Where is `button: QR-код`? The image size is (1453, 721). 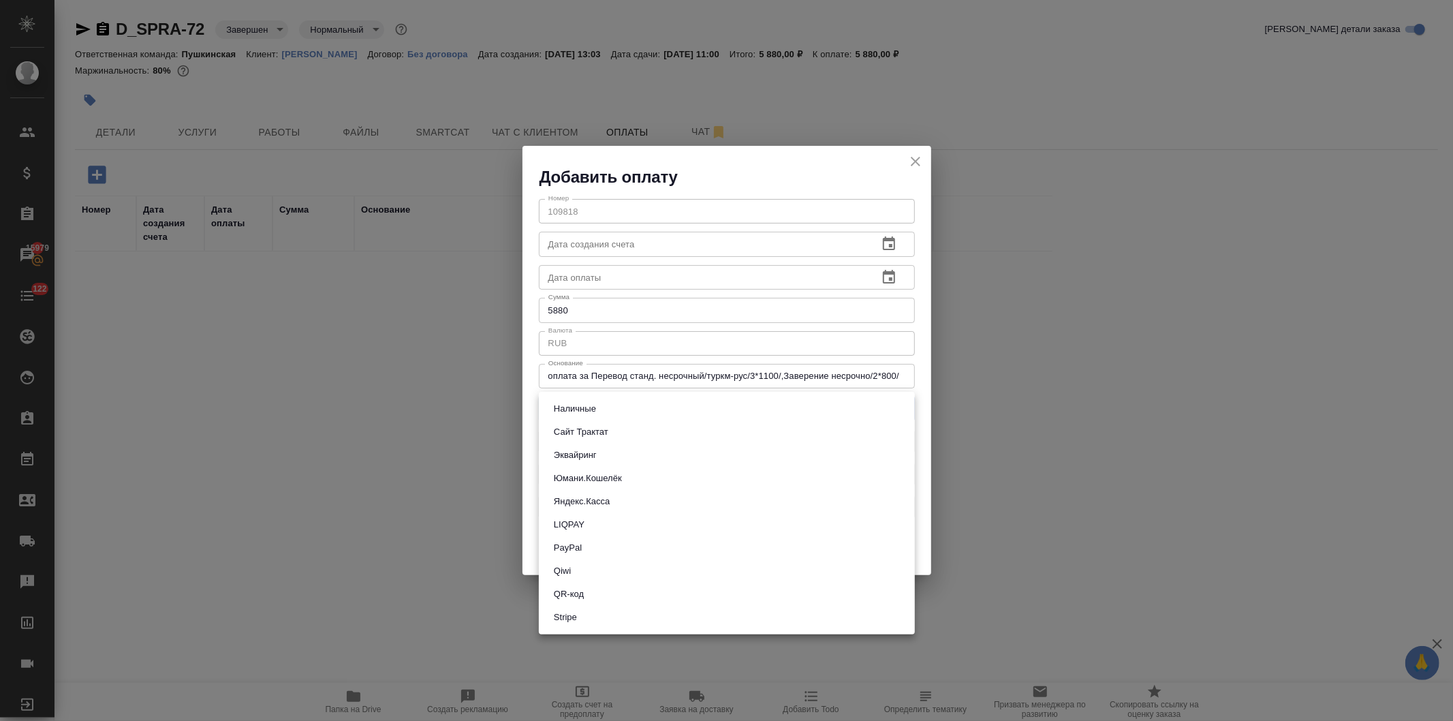
button: QR-код is located at coordinates (569, 594).